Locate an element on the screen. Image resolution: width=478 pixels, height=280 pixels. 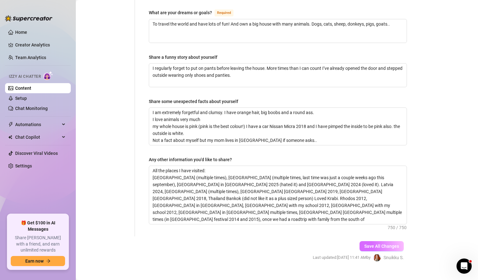
span: Snuikku S. is located at coordinates (394, 258).